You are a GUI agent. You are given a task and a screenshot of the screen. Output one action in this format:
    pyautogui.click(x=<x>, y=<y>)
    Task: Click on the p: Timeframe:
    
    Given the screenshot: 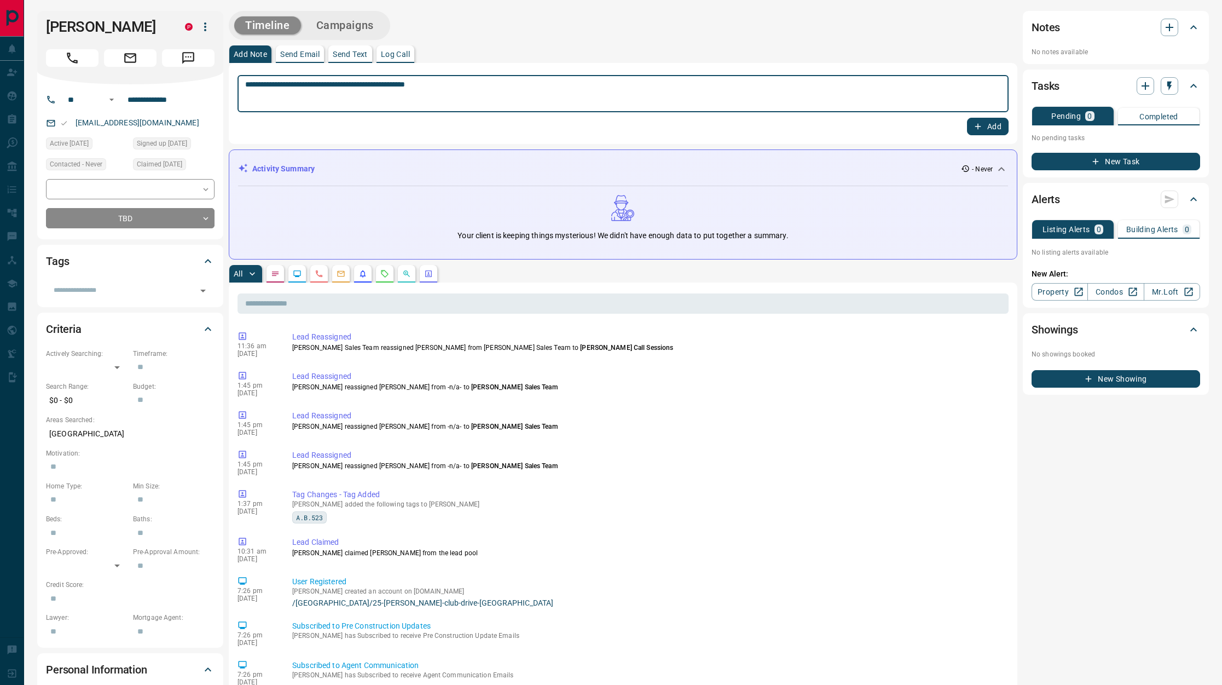 What is the action you would take?
    pyautogui.click(x=173, y=354)
    